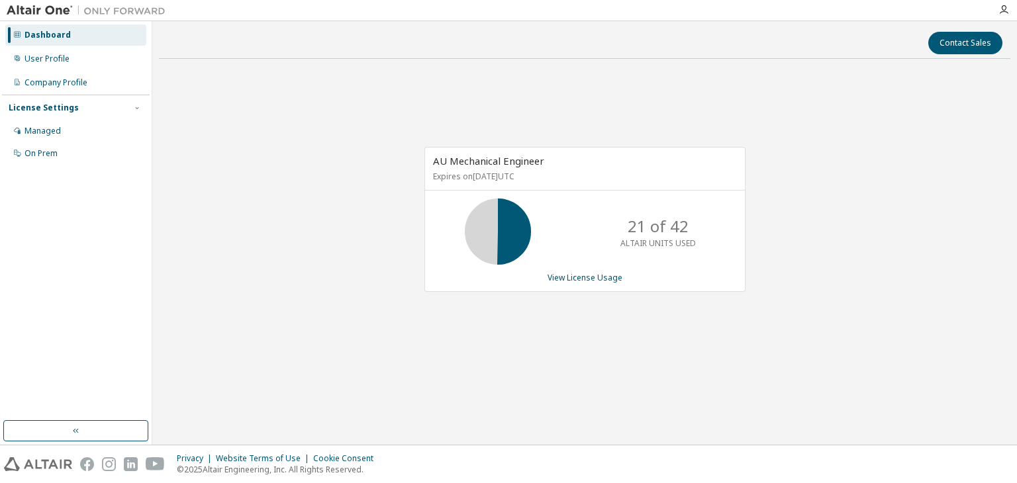 This screenshot has height=483, width=1017. I want to click on img: altair_logo.svg, so click(38, 464).